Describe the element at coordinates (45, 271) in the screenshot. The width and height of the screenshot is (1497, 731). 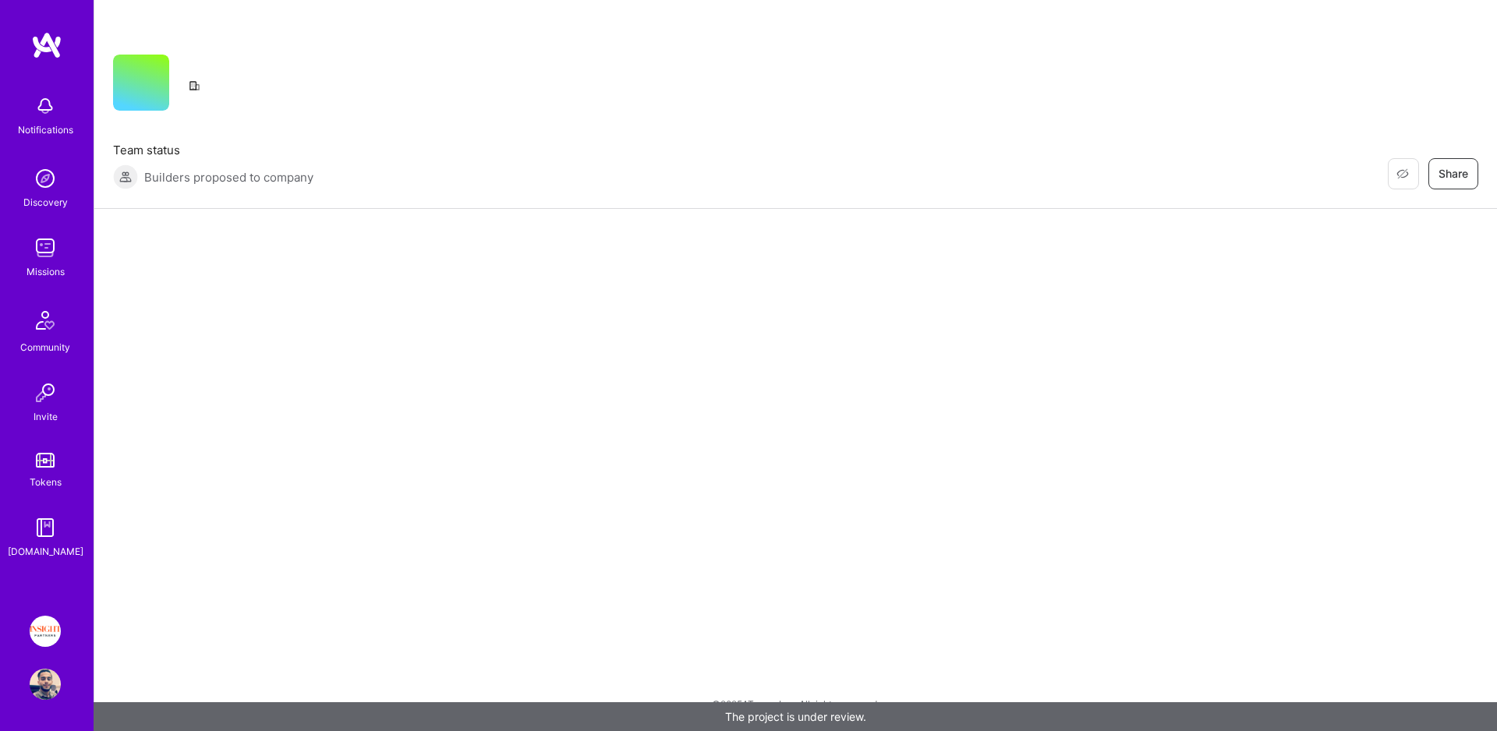
I see `div: Missions` at that location.